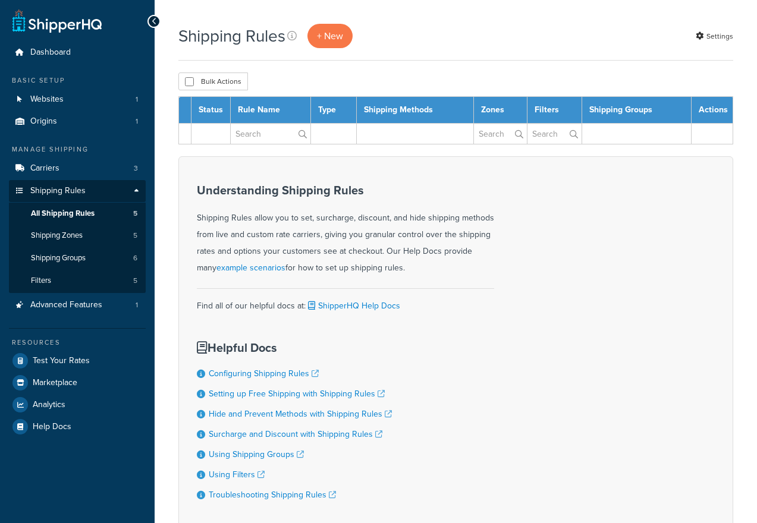 This screenshot has height=523, width=757. What do you see at coordinates (77, 405) in the screenshot?
I see `li: Analytics` at bounding box center [77, 405].